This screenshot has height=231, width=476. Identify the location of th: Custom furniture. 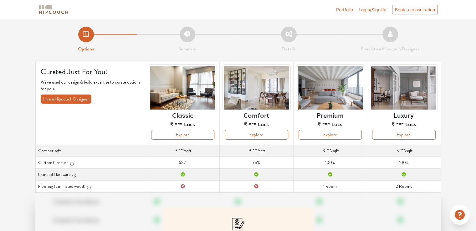
(90, 163).